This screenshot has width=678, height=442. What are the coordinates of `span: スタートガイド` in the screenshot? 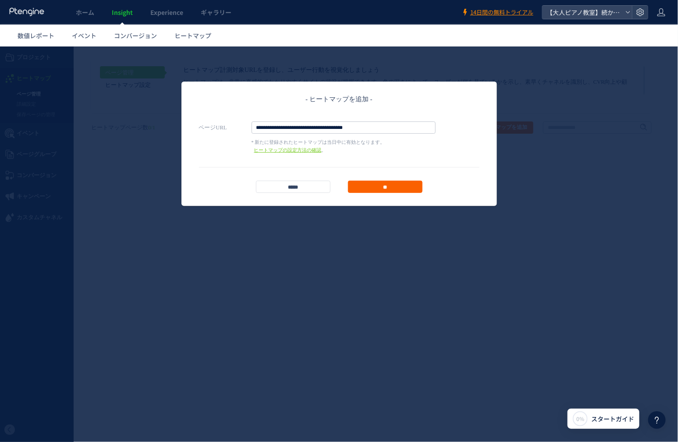 It's located at (613, 419).